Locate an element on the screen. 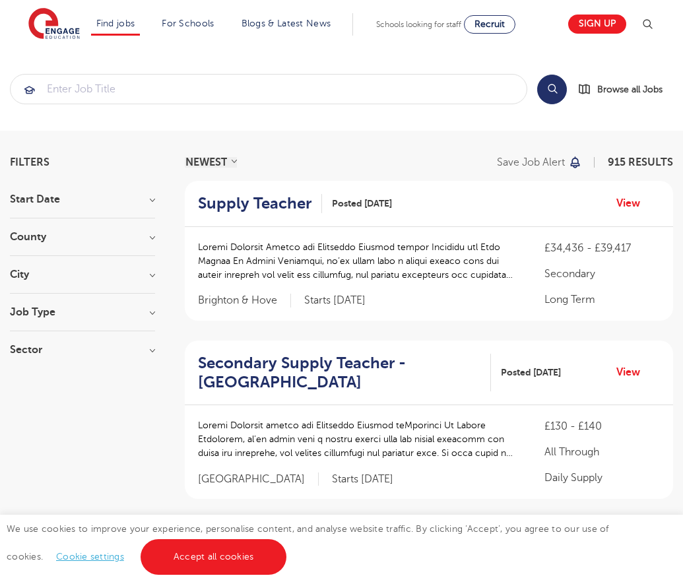 Image resolution: width=683 pixels, height=586 pixels. p: Long Term is located at coordinates (601, 299).